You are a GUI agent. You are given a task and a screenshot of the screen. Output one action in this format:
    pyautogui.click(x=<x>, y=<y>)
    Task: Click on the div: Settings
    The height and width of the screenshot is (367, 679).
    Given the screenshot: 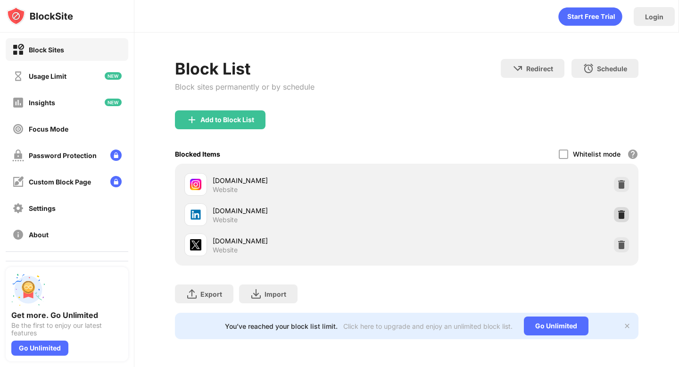 What is the action you would take?
    pyautogui.click(x=42, y=208)
    